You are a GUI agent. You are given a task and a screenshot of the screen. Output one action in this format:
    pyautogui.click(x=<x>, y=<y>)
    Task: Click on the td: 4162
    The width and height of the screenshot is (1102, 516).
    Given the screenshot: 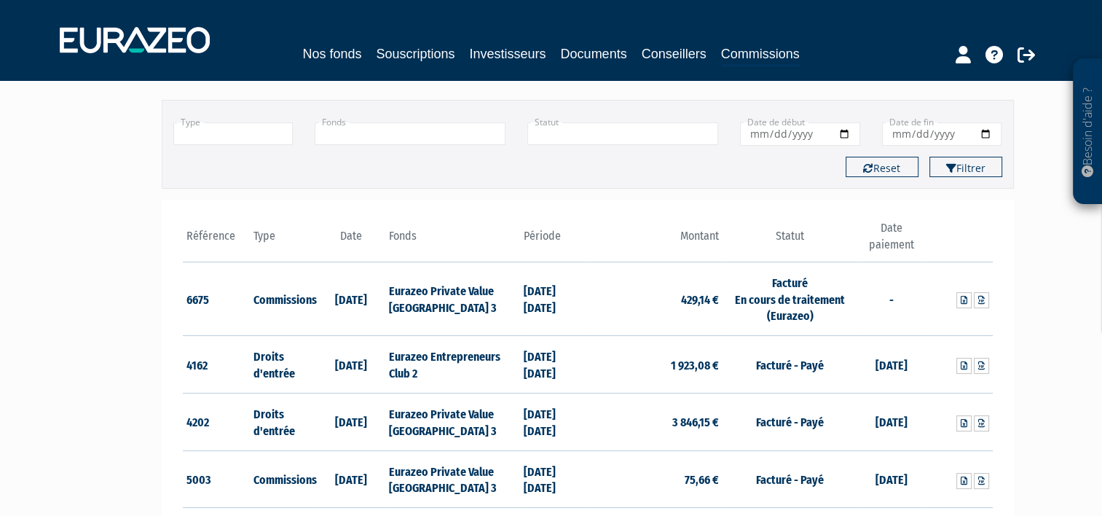 What is the action you would take?
    pyautogui.click(x=216, y=364)
    